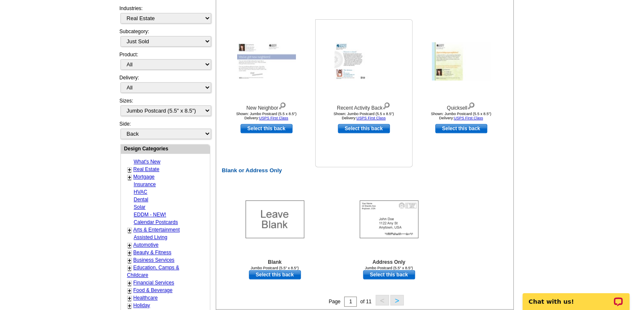 Image resolution: width=635 pixels, height=310 pixels. What do you see at coordinates (144, 177) in the screenshot?
I see `a: Mortgage` at bounding box center [144, 177].